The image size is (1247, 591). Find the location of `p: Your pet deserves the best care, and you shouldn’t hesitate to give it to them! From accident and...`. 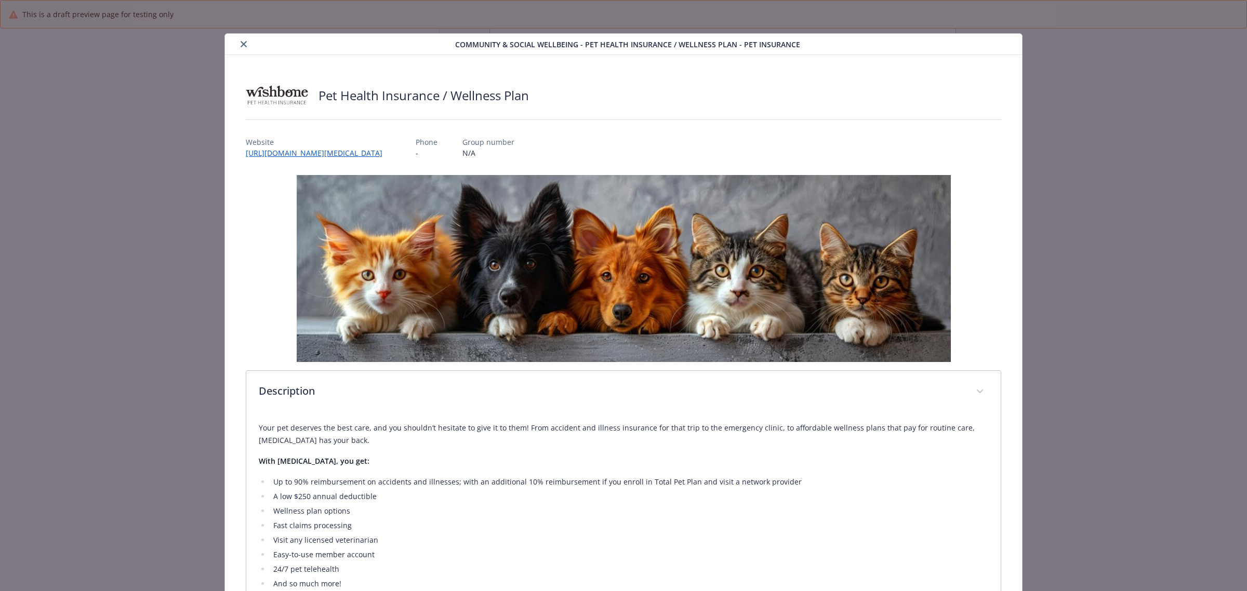

p: Your pet deserves the best care, and you shouldn’t hesitate to give it to them! From accident and... is located at coordinates (623, 434).